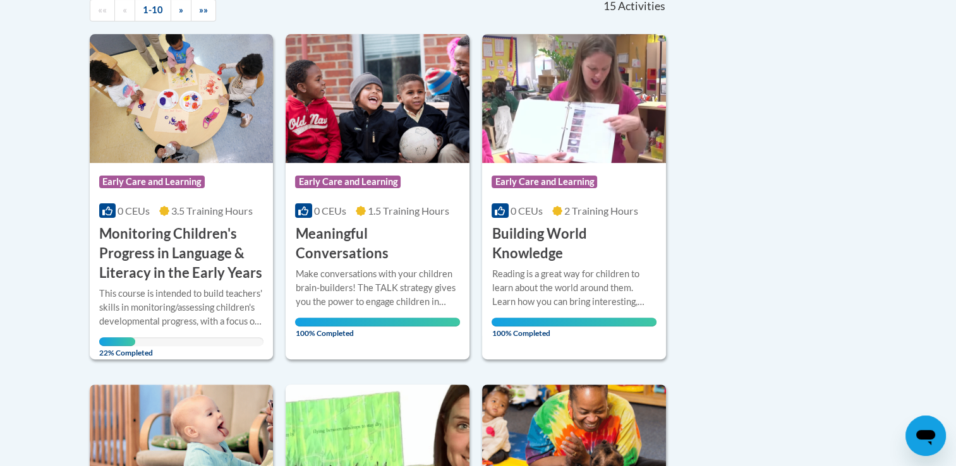 The image size is (956, 466). I want to click on div: This course is intended to build teachers' skills in monitoring/assessing children's developmenta..., so click(181, 308).